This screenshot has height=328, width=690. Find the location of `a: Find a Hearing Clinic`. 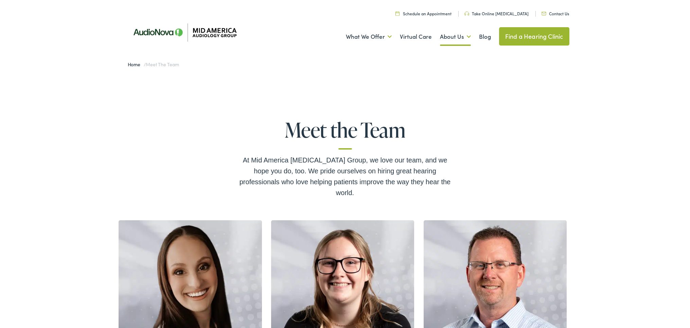

a: Find a Hearing Clinic is located at coordinates (534, 36).